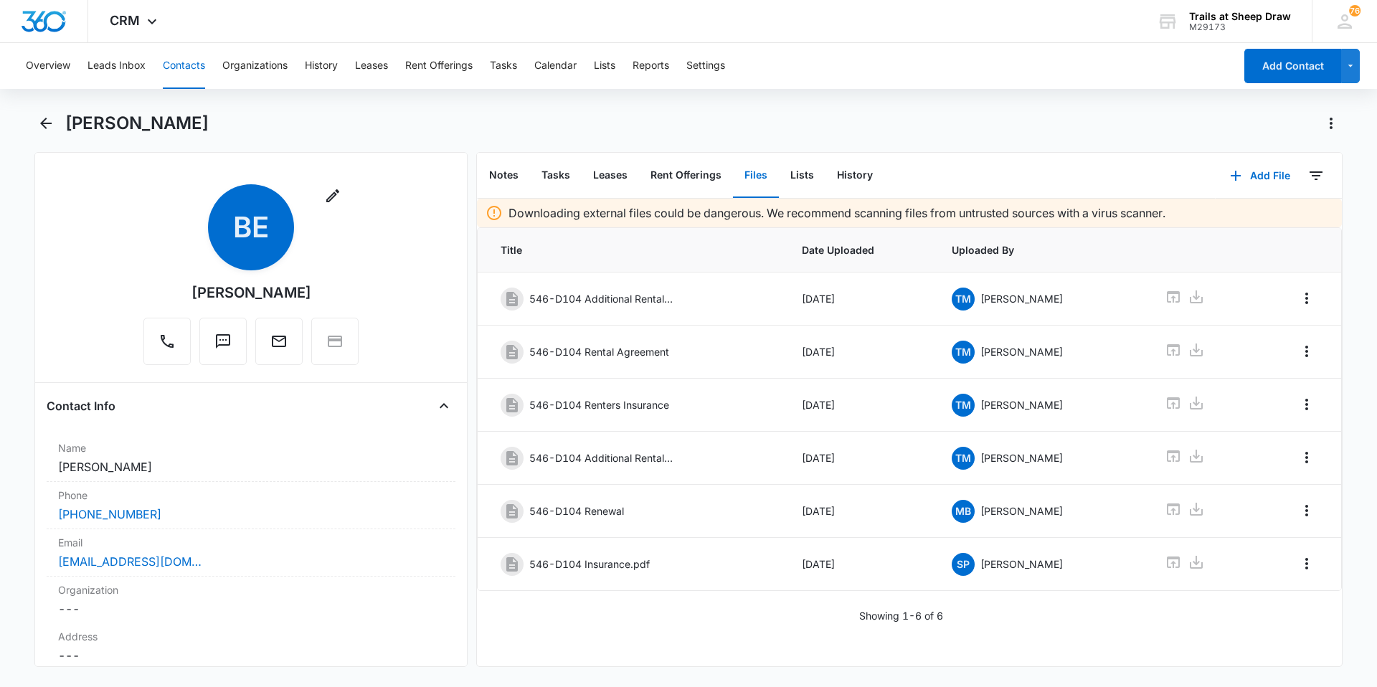 This screenshot has width=1377, height=687. Describe the element at coordinates (251, 227) in the screenshot. I see `span: BE` at that location.